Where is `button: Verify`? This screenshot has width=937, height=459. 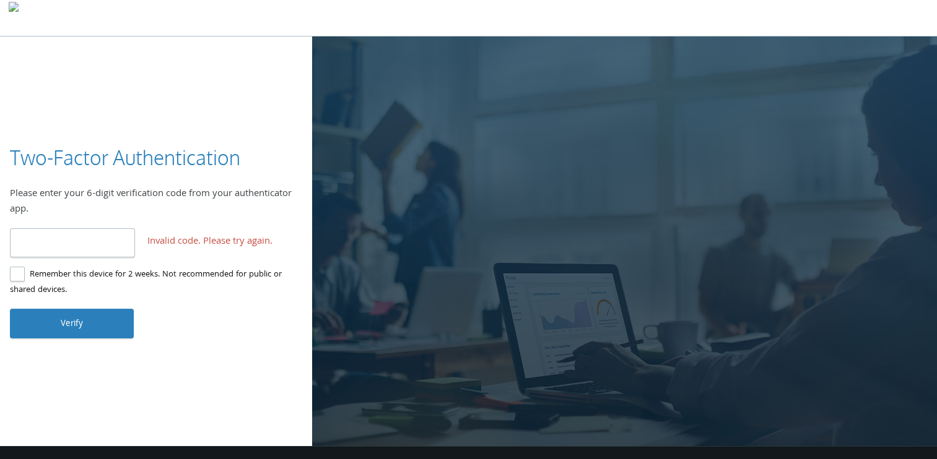
button: Verify is located at coordinates (72, 324).